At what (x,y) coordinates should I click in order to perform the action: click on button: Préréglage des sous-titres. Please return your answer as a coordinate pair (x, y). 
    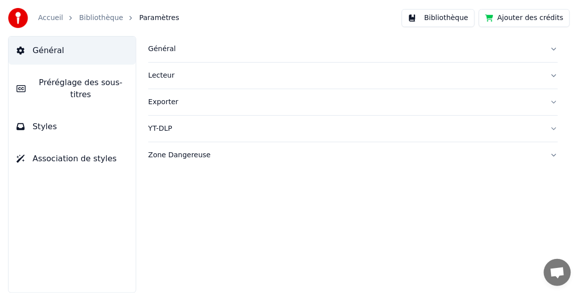
    Looking at the image, I should click on (72, 89).